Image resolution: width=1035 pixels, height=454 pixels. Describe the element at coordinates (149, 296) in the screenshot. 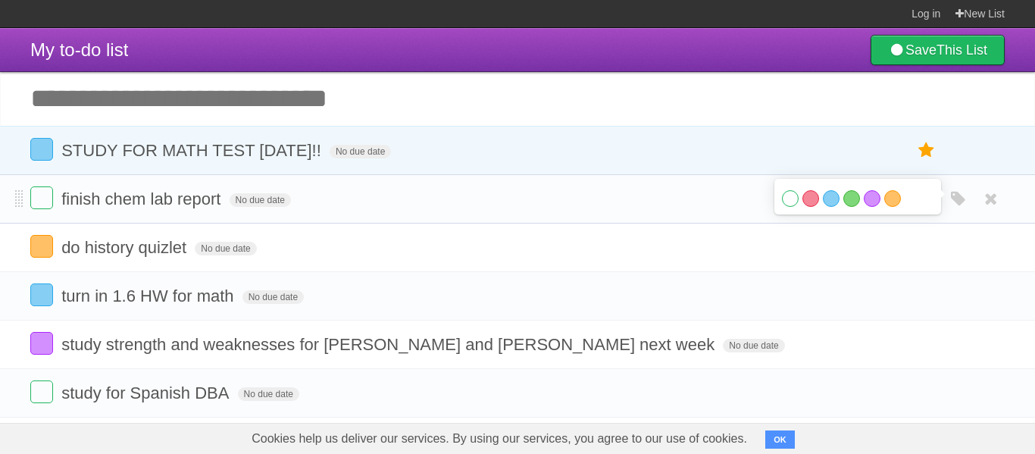

I see `span: turn in 1.6 HW for math` at that location.